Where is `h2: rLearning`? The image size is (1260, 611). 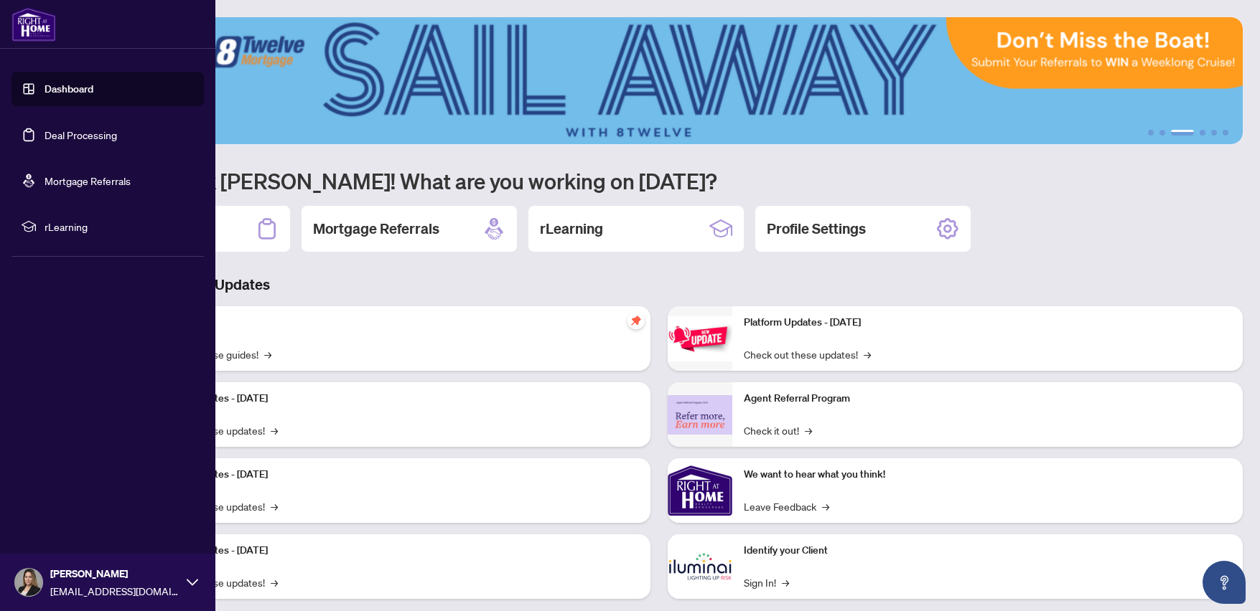 h2: rLearning is located at coordinates (571, 229).